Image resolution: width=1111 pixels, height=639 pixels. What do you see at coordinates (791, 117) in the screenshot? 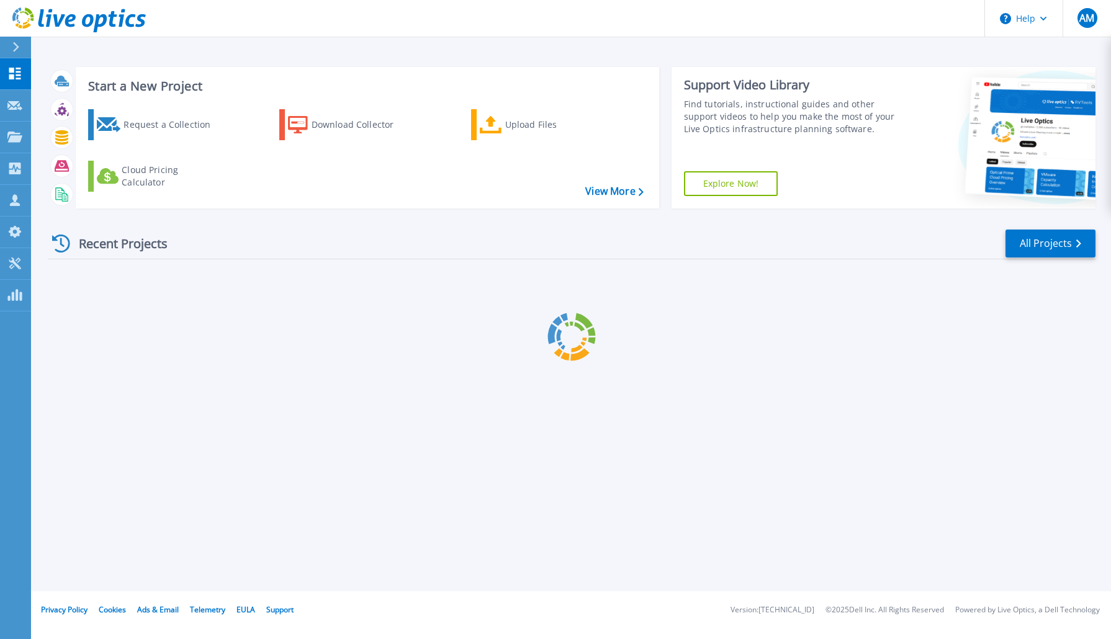
I see `div: Find tutorials, instructional guides and other support videos to help you make the most of your L...` at bounding box center [791, 117].